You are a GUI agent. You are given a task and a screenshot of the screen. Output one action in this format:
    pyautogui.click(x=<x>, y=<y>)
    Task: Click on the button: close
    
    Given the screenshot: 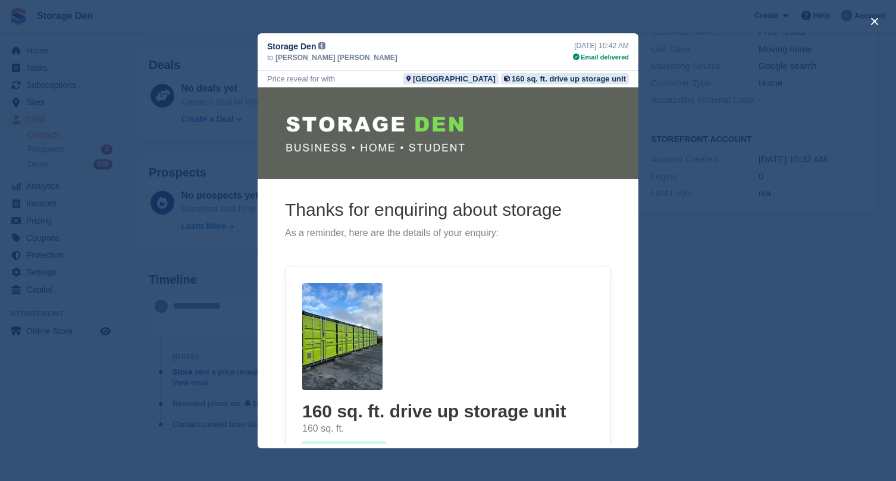 What is the action you would take?
    pyautogui.click(x=874, y=21)
    